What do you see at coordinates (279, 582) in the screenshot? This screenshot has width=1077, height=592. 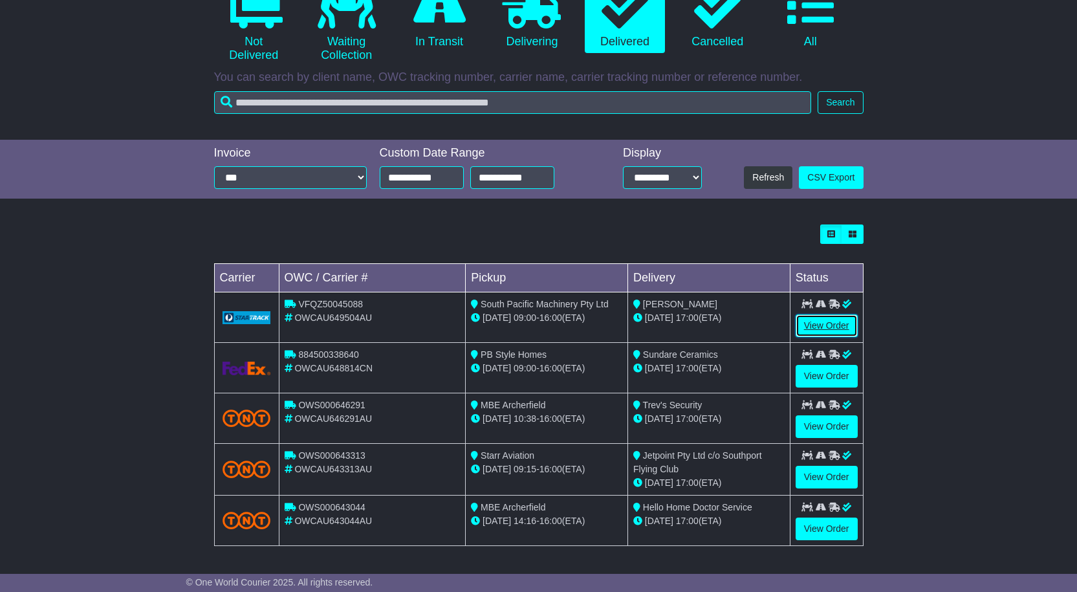 I see `span: © One World Courier 2025. All rights reserved.` at bounding box center [279, 582].